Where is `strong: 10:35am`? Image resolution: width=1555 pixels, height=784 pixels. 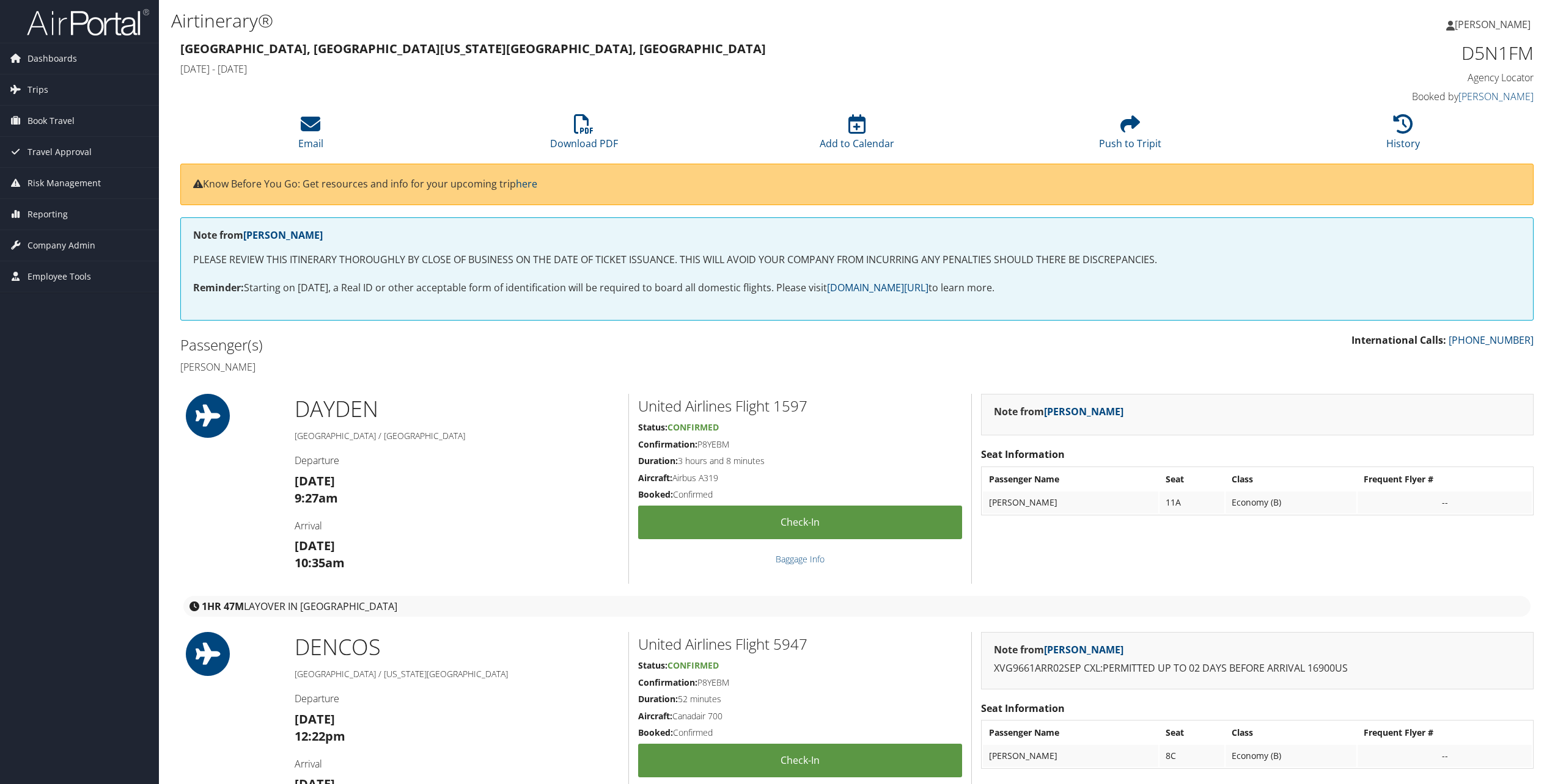
strong: 10:35am is located at coordinates (319, 563).